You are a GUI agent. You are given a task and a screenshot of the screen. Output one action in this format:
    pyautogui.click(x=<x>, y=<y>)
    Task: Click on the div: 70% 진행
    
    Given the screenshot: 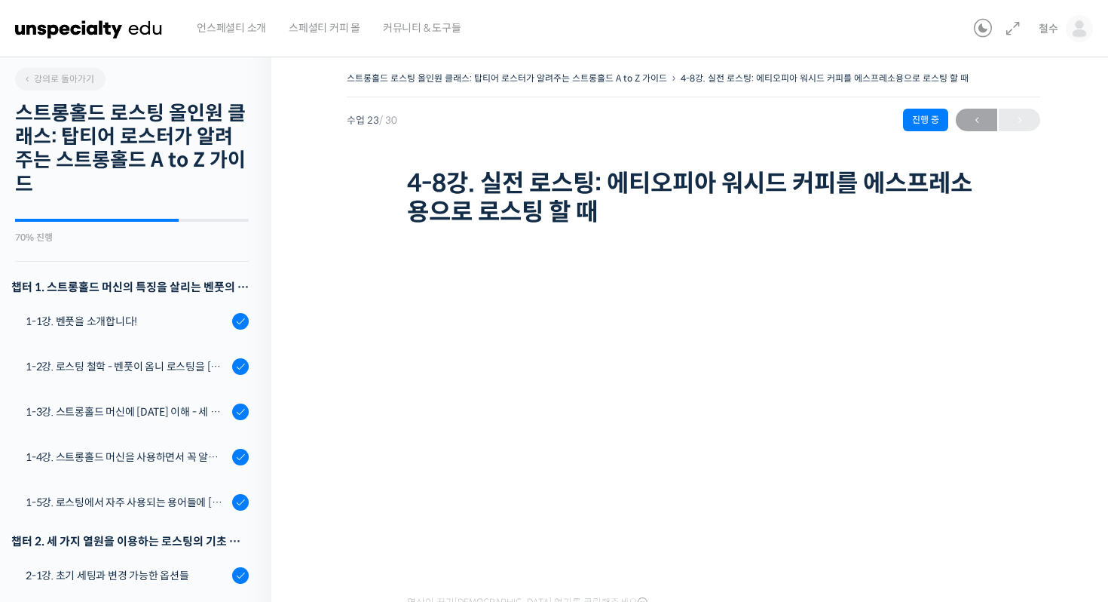 What is the action you would take?
    pyautogui.click(x=132, y=237)
    